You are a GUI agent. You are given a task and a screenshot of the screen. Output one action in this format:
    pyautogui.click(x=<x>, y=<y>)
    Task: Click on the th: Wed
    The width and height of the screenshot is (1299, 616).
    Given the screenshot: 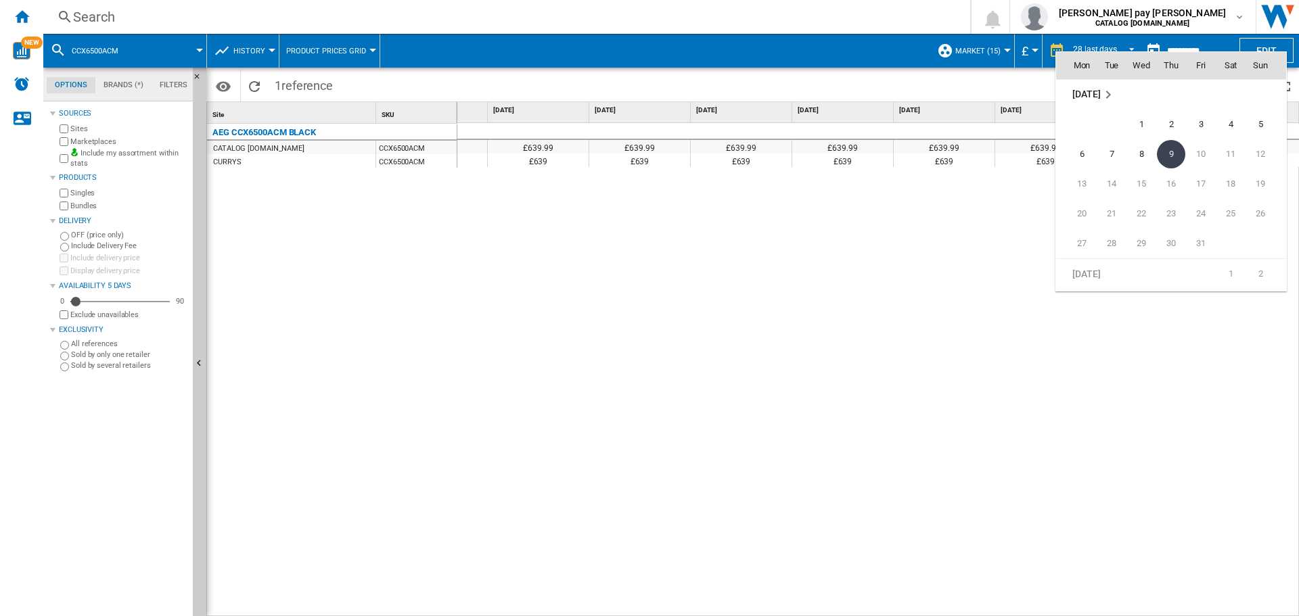 What is the action you would take?
    pyautogui.click(x=1142, y=66)
    